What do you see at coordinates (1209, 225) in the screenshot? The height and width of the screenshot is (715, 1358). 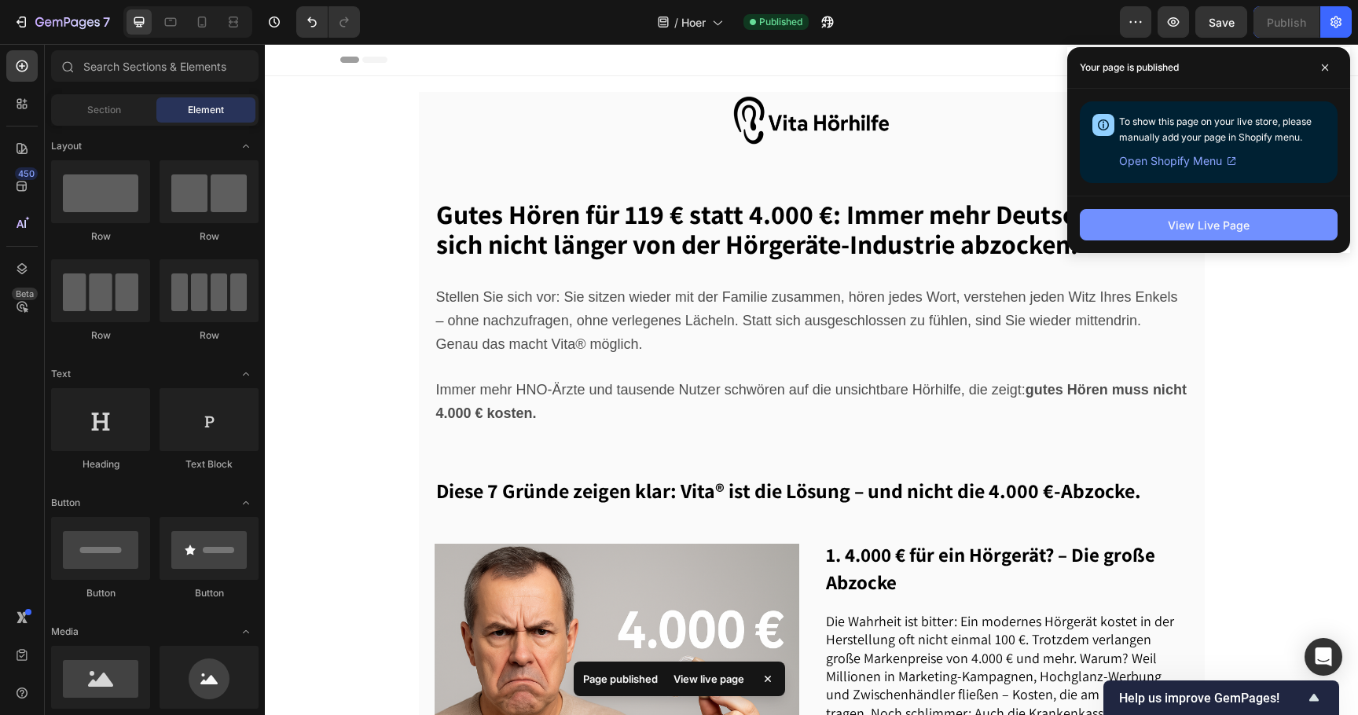 I see `div: View Live Page` at bounding box center [1209, 225].